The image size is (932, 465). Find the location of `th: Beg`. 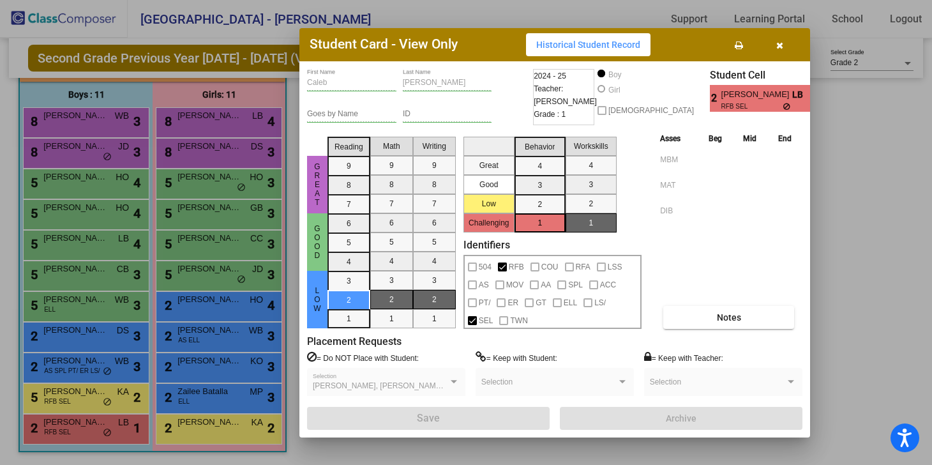

th: Beg is located at coordinates (715, 139).